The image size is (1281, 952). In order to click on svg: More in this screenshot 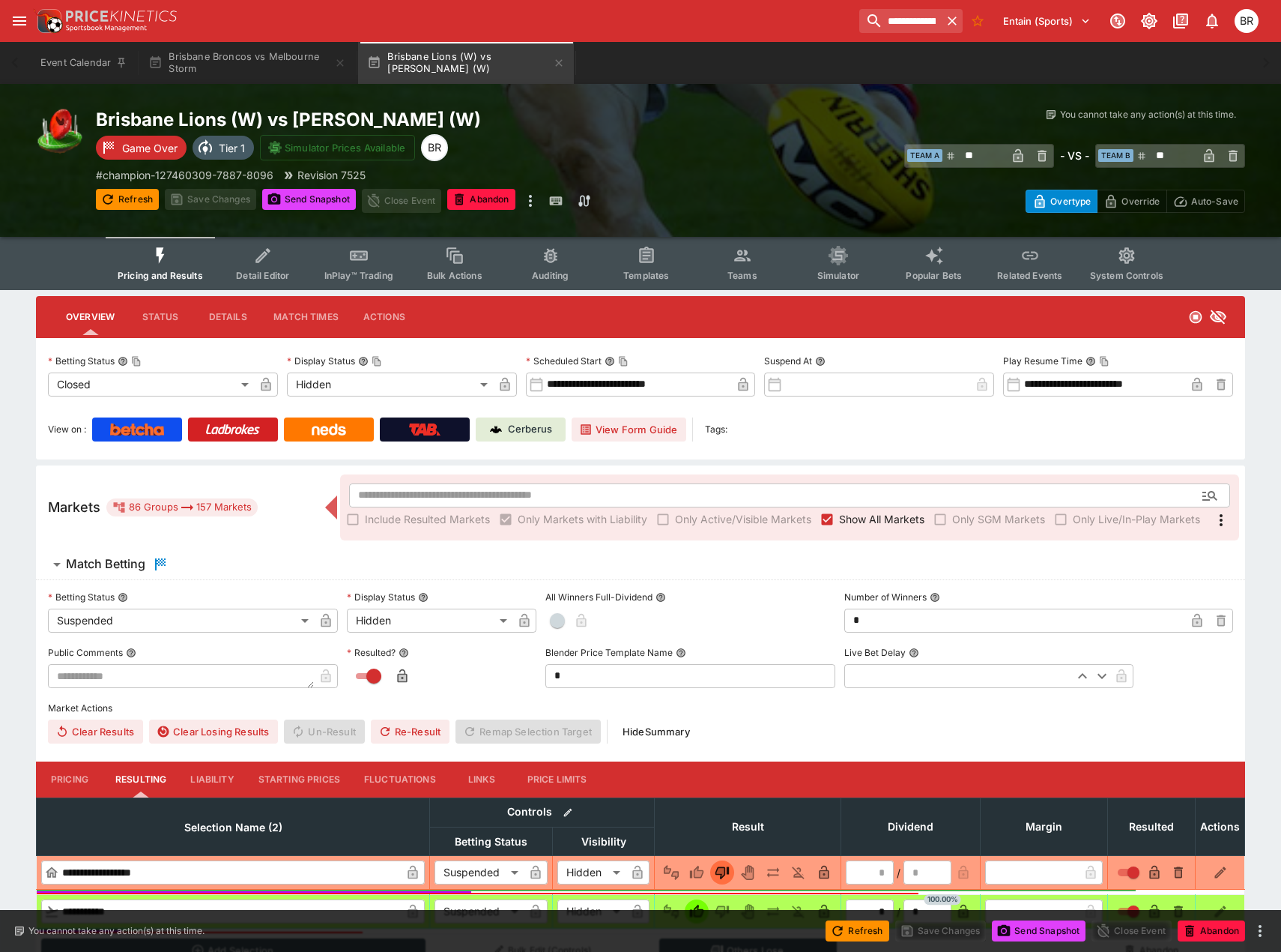, I will do `click(1222, 520)`.